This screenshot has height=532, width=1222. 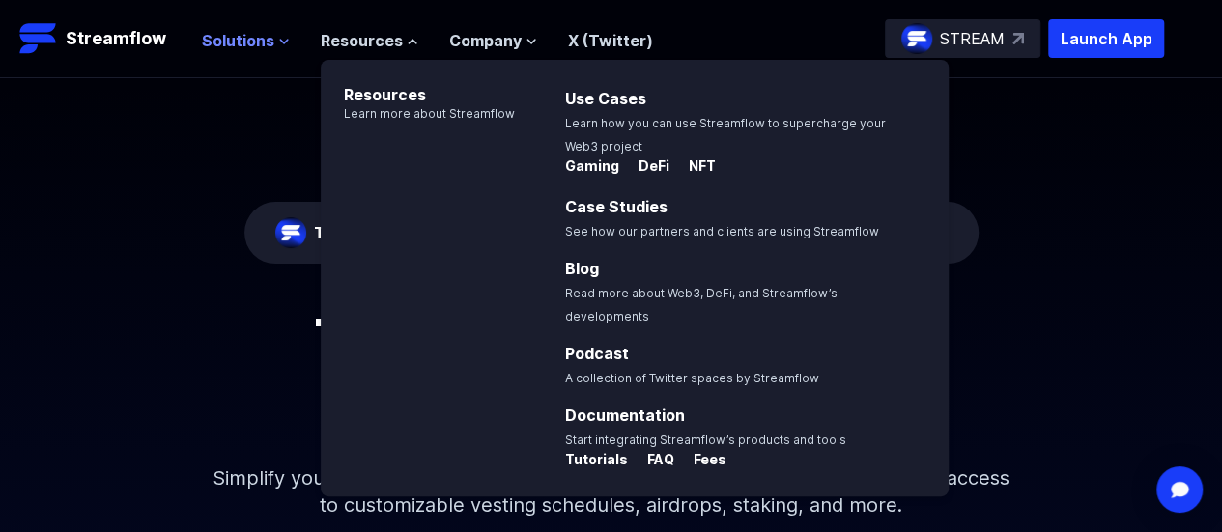 I want to click on span: Company, so click(x=485, y=41).